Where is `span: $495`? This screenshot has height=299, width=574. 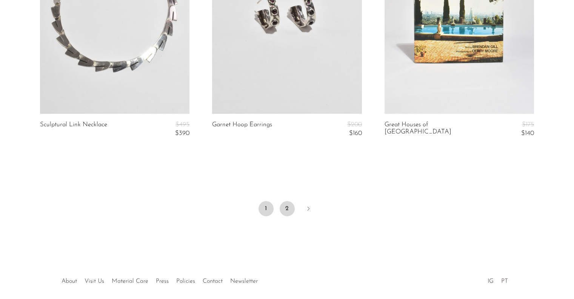 span: $495 is located at coordinates (182, 124).